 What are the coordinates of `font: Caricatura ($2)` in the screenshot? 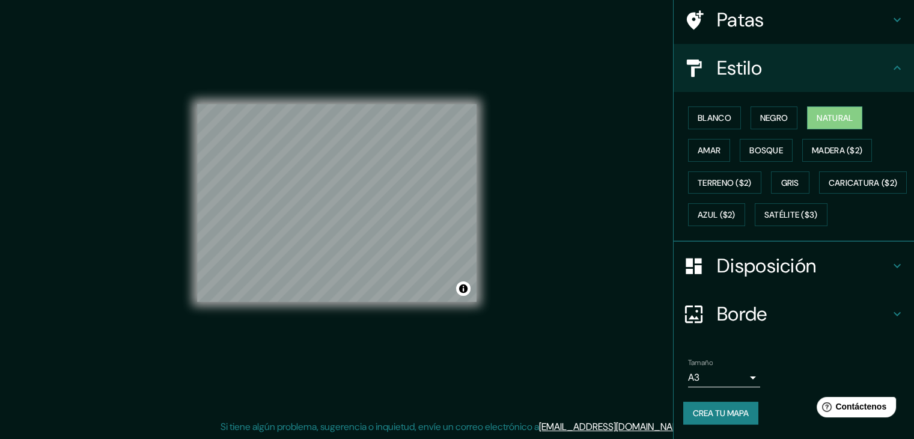 It's located at (863, 183).